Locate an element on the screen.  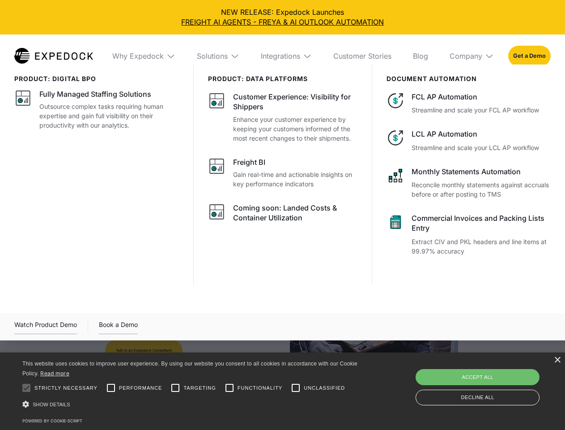
p: Reconcile monthly statements against accruals before or after posting to TMS is located at coordinates (481, 189).